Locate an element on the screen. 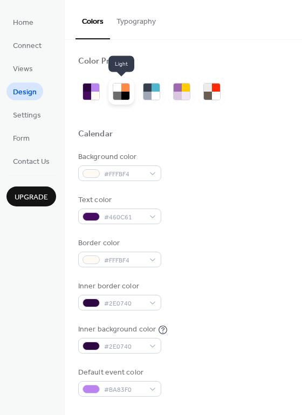  span: #BA83F0 is located at coordinates (124, 390).